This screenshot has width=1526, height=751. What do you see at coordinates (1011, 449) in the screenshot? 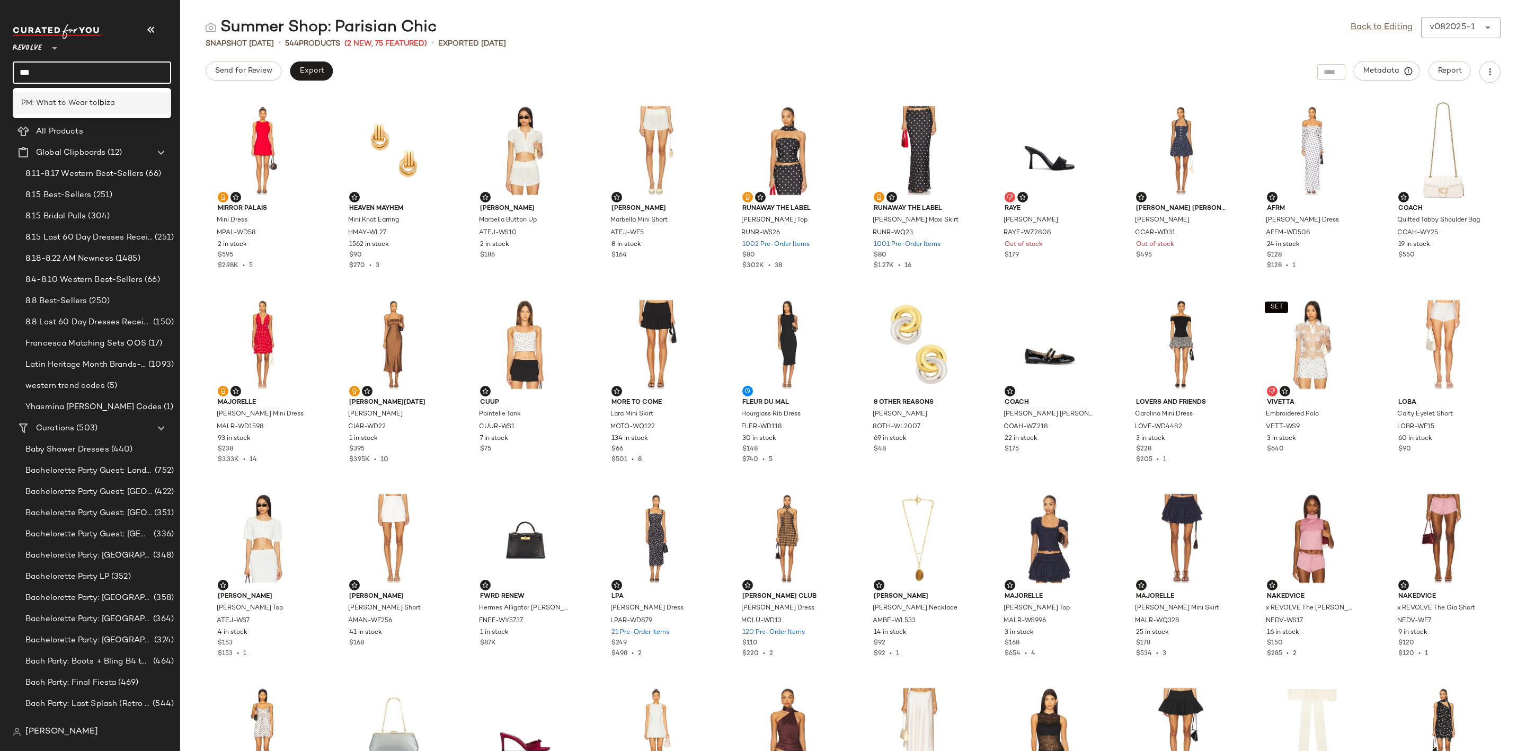
I see `span: $175` at bounding box center [1011, 449].